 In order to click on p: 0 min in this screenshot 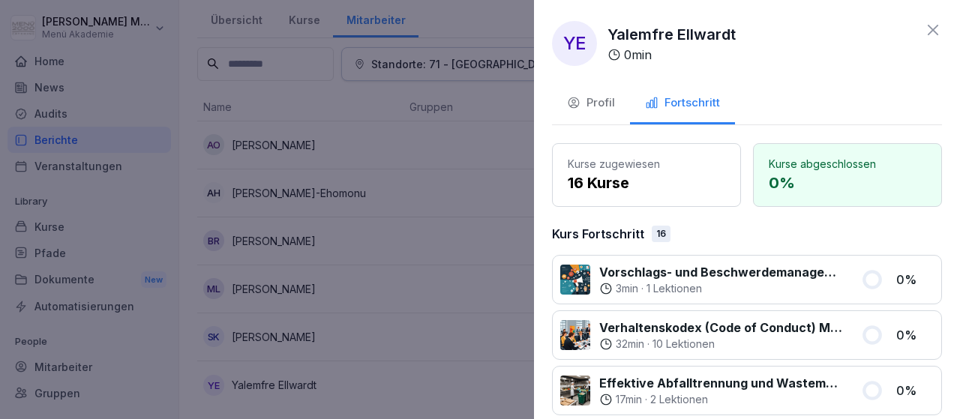, I will do `click(637, 55)`.